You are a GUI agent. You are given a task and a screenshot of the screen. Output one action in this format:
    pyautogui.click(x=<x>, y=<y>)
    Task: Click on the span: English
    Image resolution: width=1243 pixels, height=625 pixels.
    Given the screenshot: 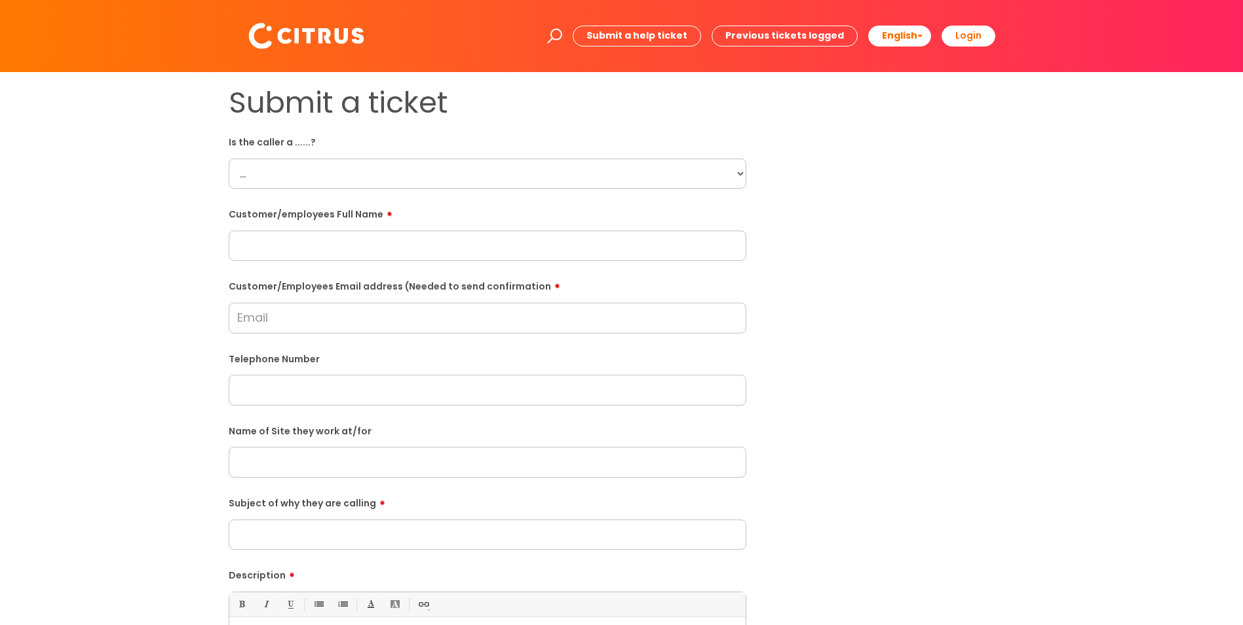 What is the action you would take?
    pyautogui.click(x=900, y=35)
    